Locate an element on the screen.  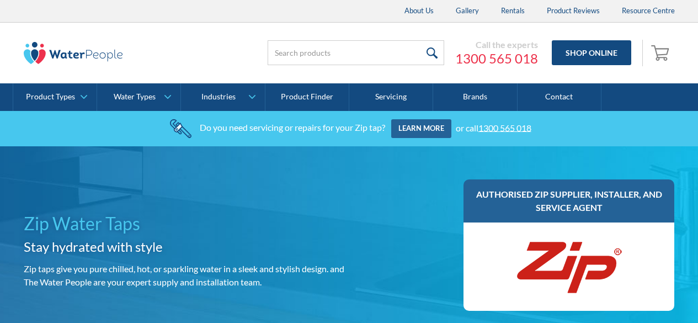
a: Servicing is located at coordinates (391, 97).